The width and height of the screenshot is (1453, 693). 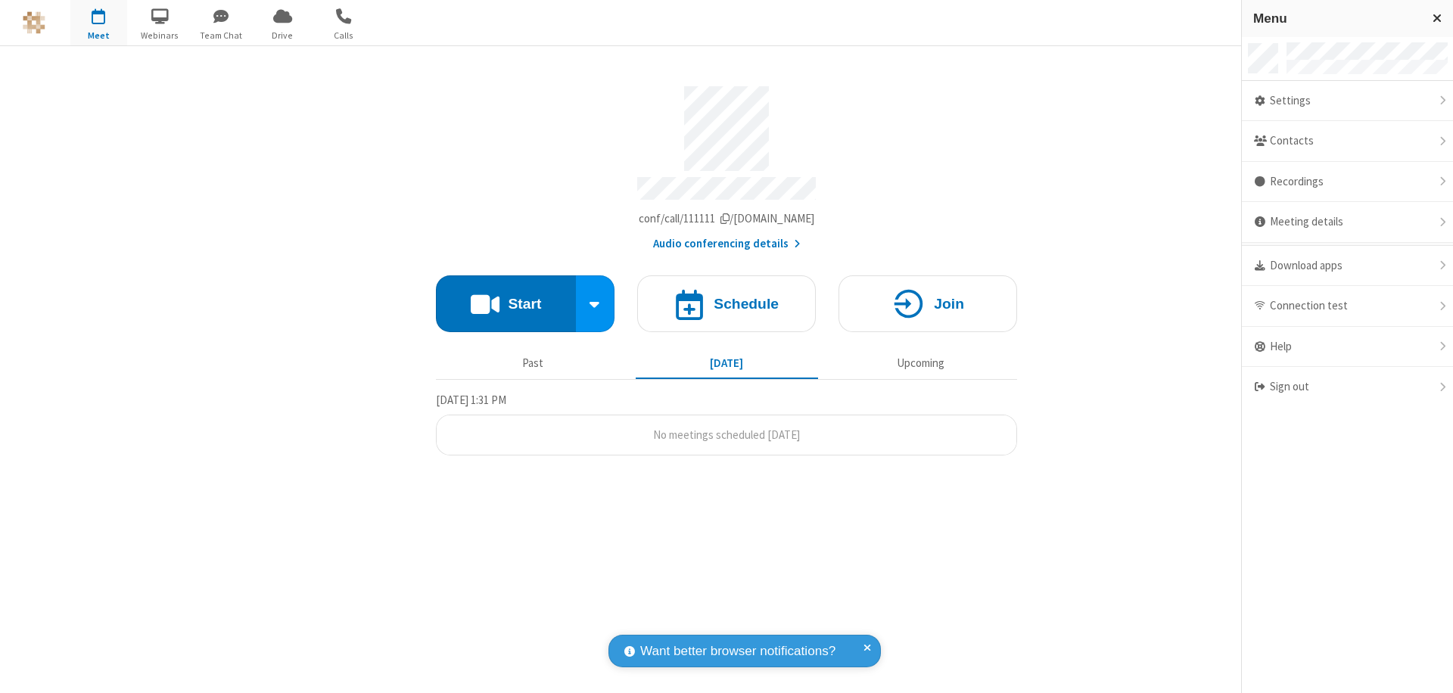 What do you see at coordinates (524, 303) in the screenshot?
I see `h4: Start` at bounding box center [524, 303].